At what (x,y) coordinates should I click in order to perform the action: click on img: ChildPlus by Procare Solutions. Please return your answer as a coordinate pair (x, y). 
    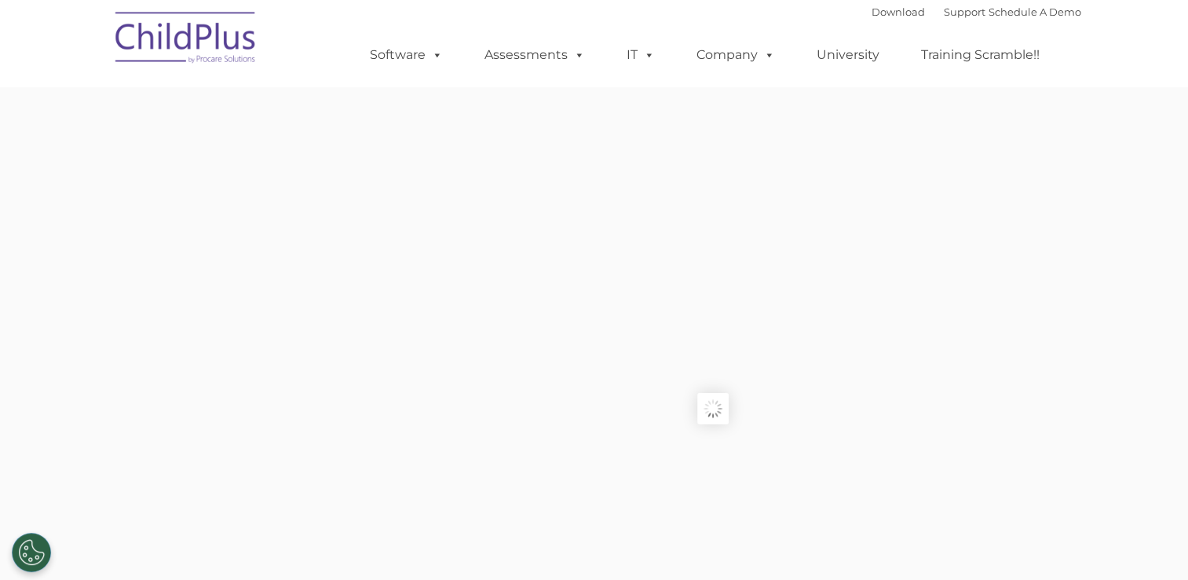
    Looking at the image, I should click on (186, 40).